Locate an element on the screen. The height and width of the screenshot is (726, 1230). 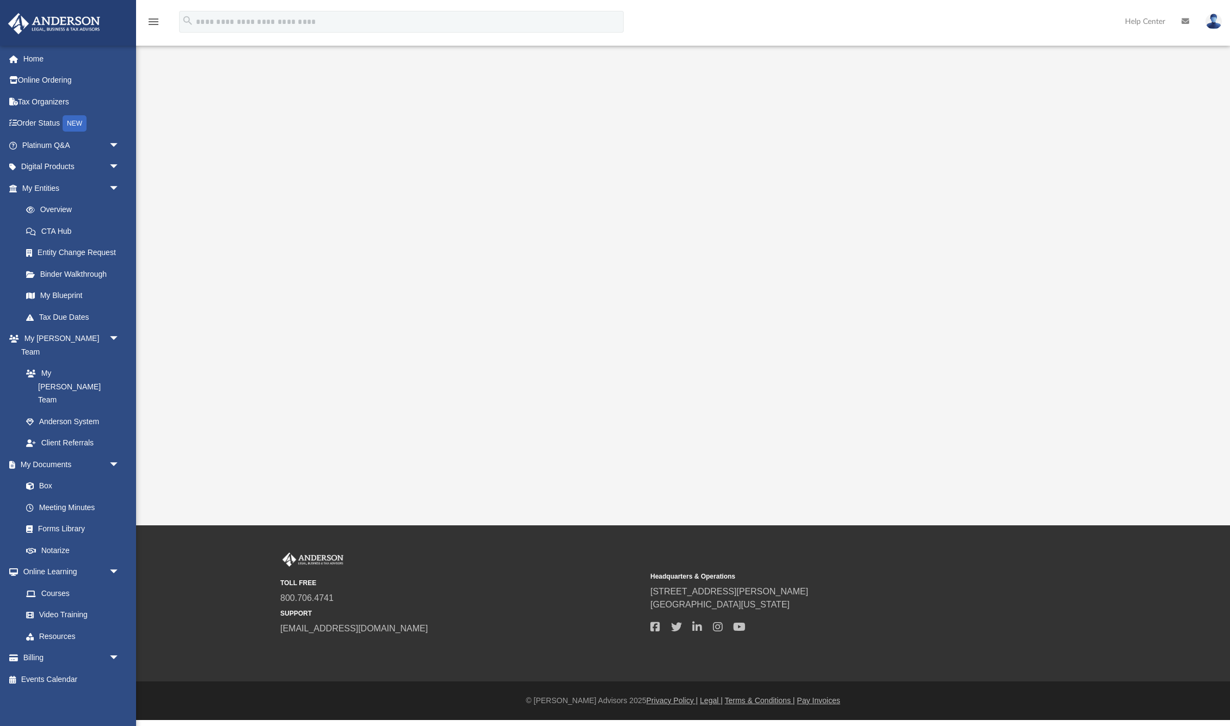
a: Overview is located at coordinates (76, 210).